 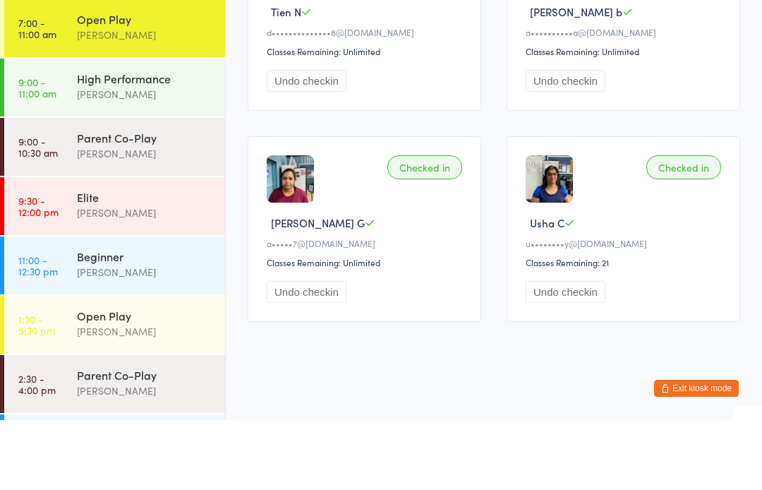 What do you see at coordinates (290, 37) in the screenshot?
I see `img: image1721570076.png` at bounding box center [290, 37].